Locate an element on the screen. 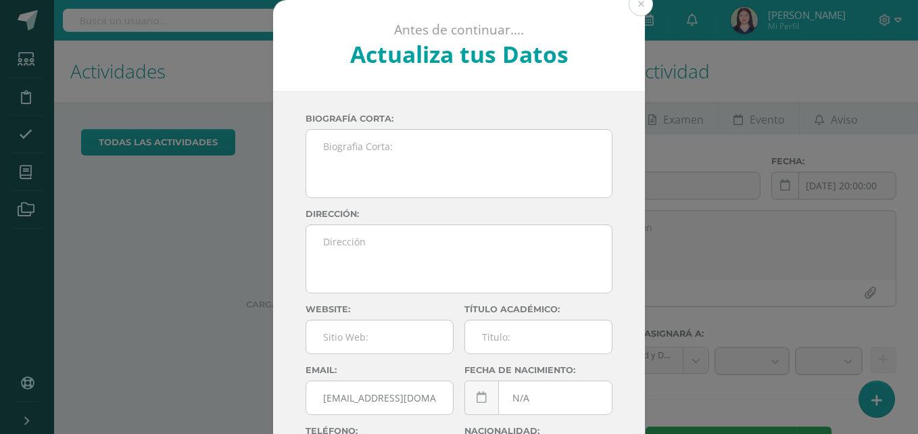 The height and width of the screenshot is (434, 918). label: Fecha de nacimiento: is located at coordinates (538, 370).